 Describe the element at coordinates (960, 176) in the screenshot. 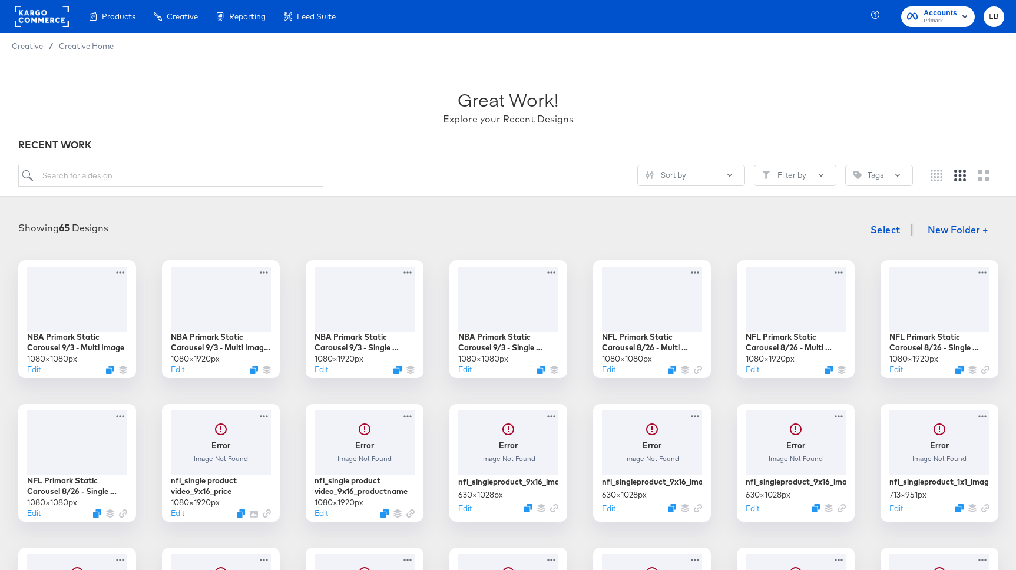

I see `svg: Medium grid` at that location.